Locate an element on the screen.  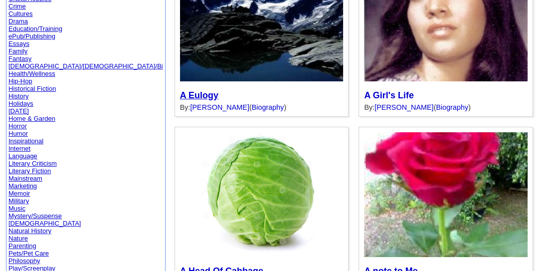
a: Military is located at coordinates (18, 200).